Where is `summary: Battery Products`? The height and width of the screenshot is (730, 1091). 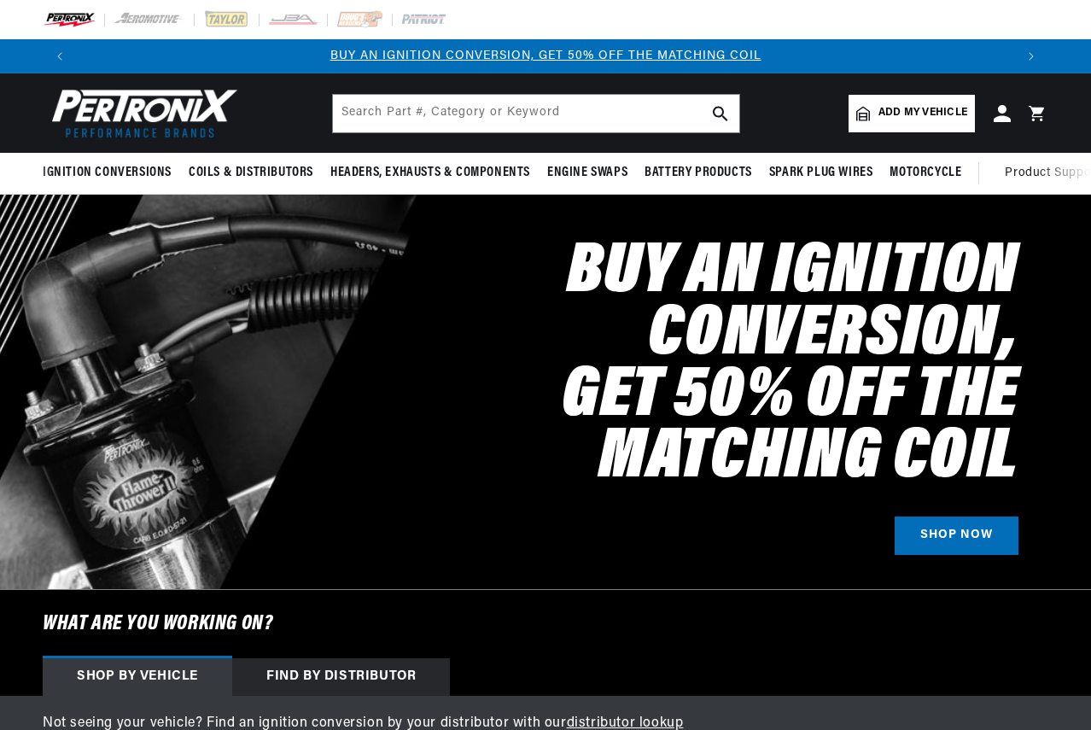
summary: Battery Products is located at coordinates (698, 172).